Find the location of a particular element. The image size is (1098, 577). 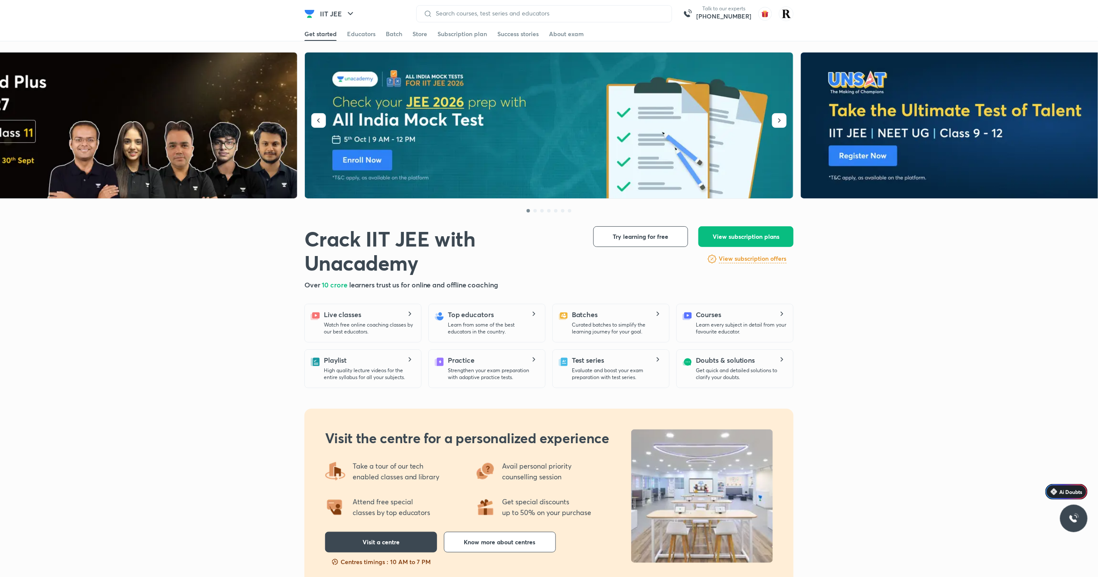

img: call-us is located at coordinates (687, 14).